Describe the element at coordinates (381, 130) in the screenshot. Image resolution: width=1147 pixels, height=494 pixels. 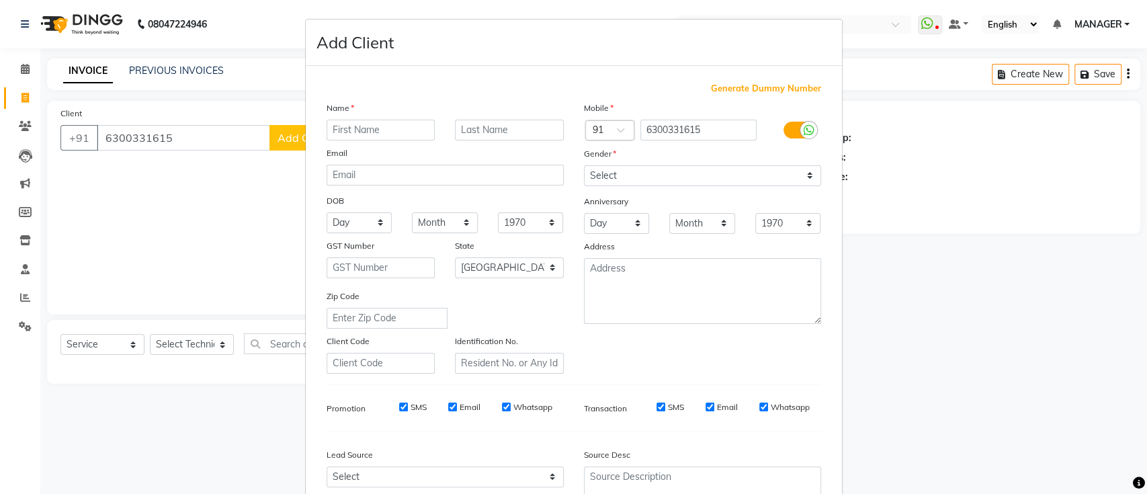
I see `input: First Name` at that location.